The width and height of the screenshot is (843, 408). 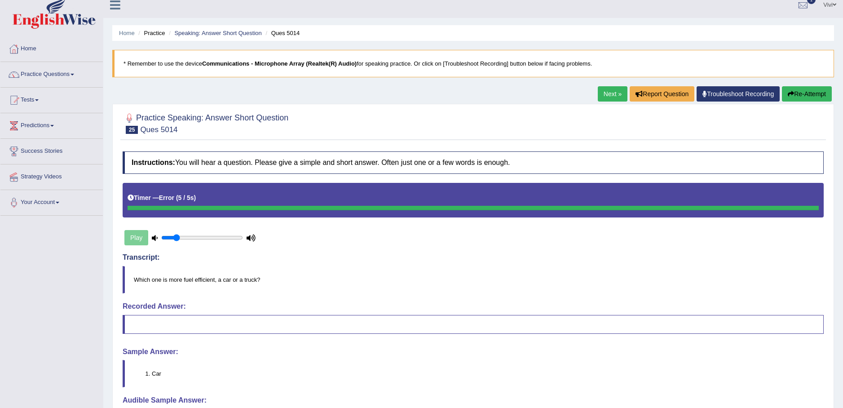 I want to click on a: Success Stories, so click(x=52, y=150).